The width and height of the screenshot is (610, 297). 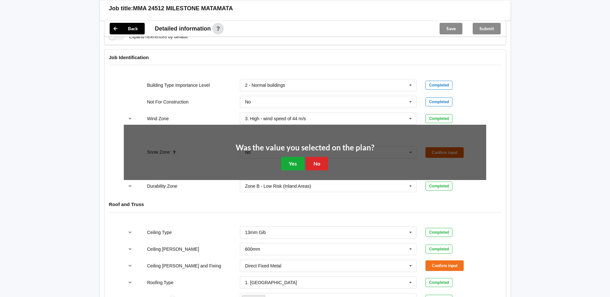 I want to click on div: 13mm Gib, so click(x=255, y=233).